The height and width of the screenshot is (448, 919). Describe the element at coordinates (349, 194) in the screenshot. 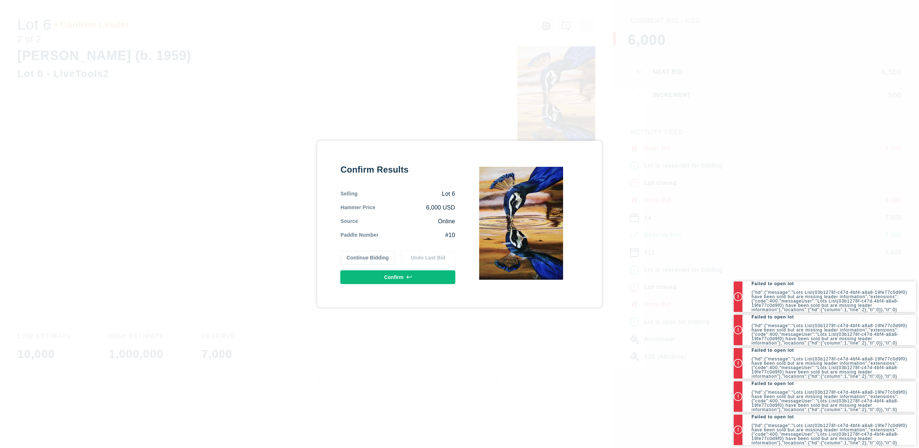

I see `div: Selling` at that location.